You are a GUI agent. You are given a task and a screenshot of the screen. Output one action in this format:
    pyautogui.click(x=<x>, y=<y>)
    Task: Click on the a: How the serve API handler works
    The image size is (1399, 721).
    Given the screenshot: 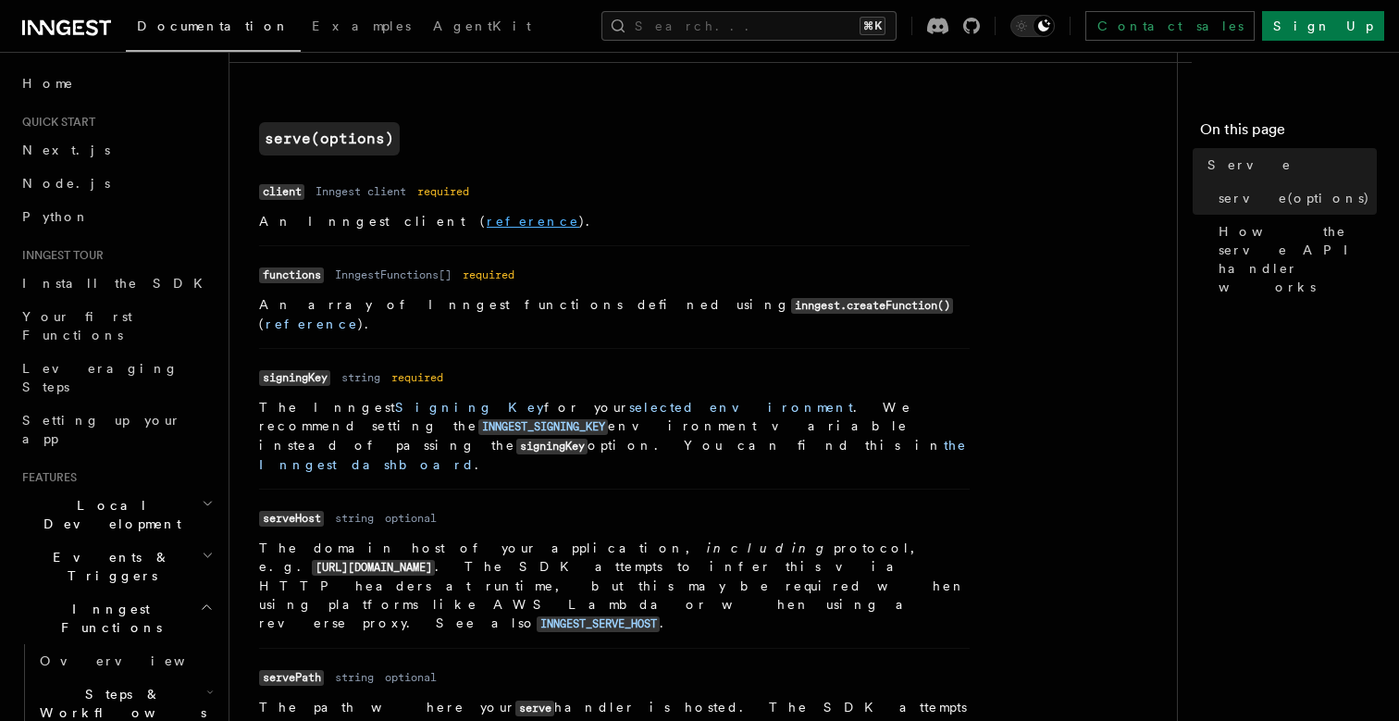 What is the action you would take?
    pyautogui.click(x=1294, y=259)
    